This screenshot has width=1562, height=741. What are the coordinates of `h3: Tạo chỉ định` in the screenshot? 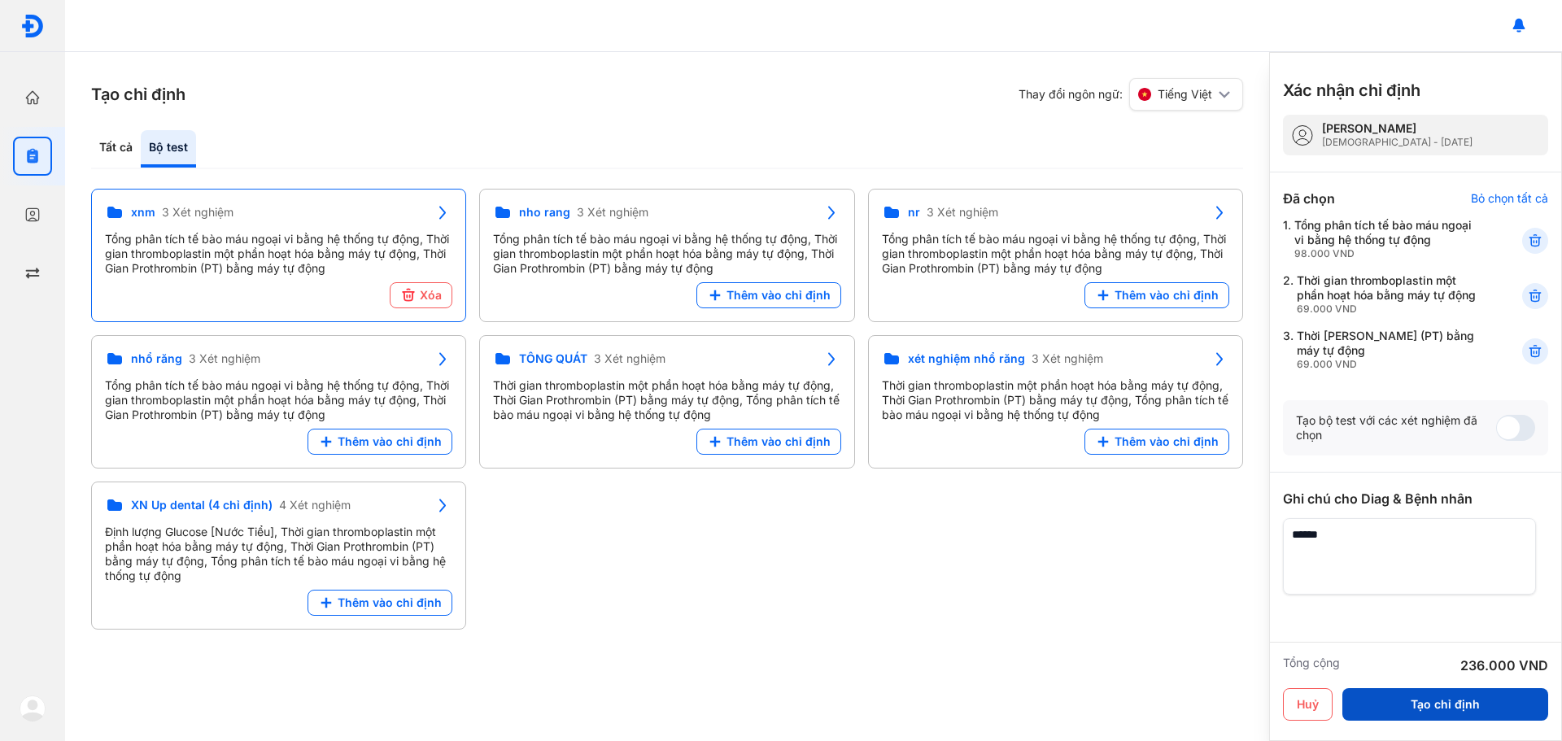 It's located at (138, 94).